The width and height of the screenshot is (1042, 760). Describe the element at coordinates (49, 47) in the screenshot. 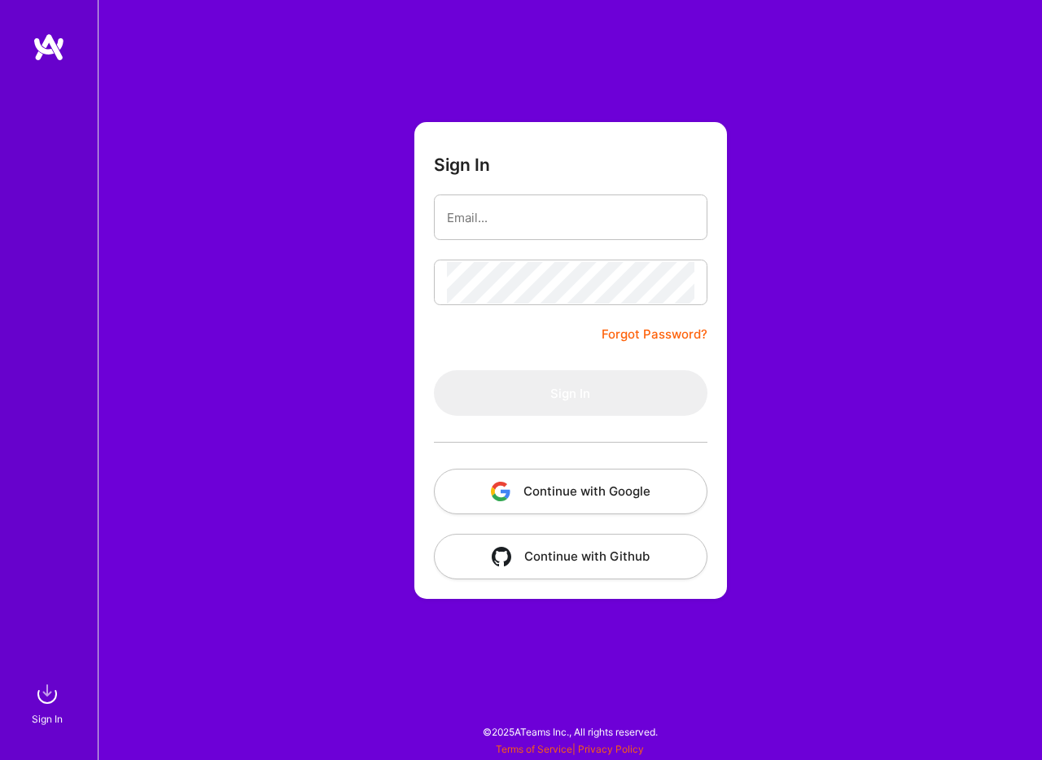

I see `img: logo` at that location.